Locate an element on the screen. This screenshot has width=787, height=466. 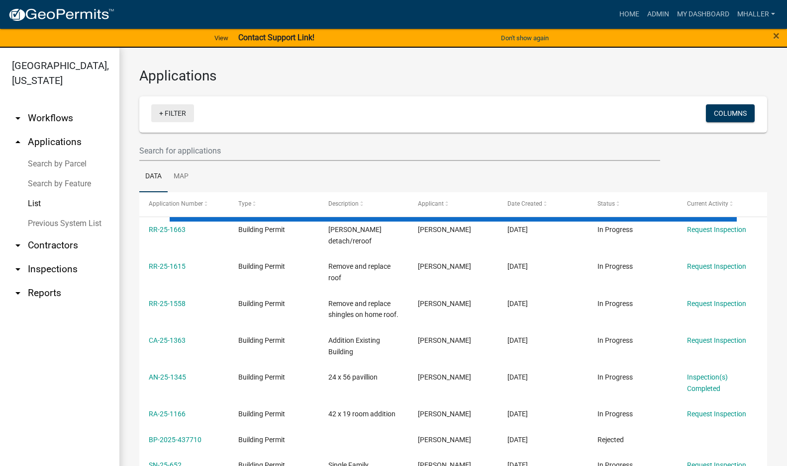
datatable-header-cell: Type is located at coordinates (273, 204).